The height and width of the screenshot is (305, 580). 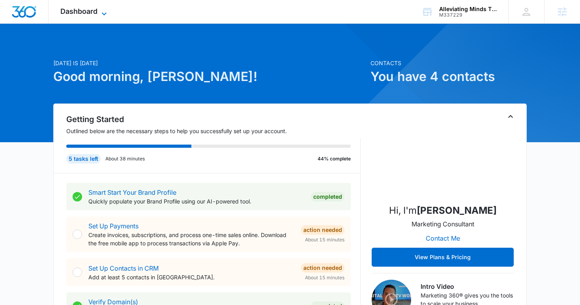 I want to click on p: 44% complete, so click(x=334, y=159).